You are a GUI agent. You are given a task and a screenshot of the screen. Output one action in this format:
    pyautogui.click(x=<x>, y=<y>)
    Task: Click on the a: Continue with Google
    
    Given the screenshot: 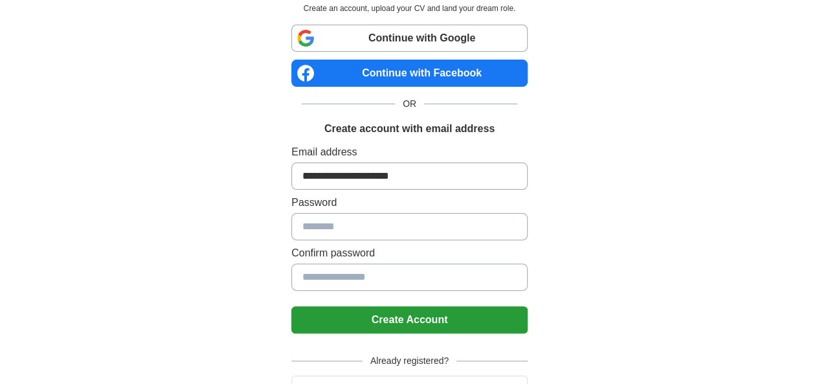 What is the action you would take?
    pyautogui.click(x=409, y=38)
    